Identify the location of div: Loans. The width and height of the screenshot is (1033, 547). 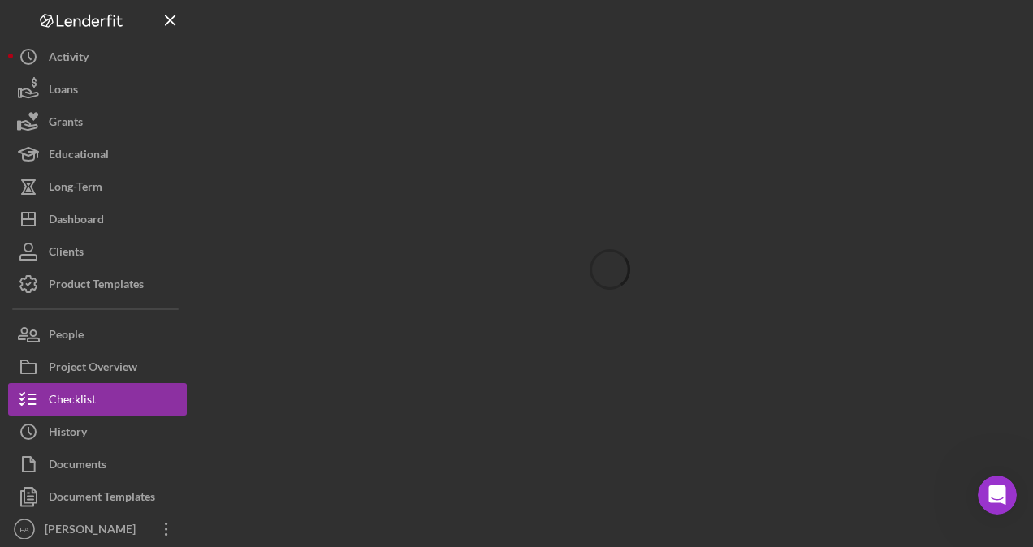
(63, 91).